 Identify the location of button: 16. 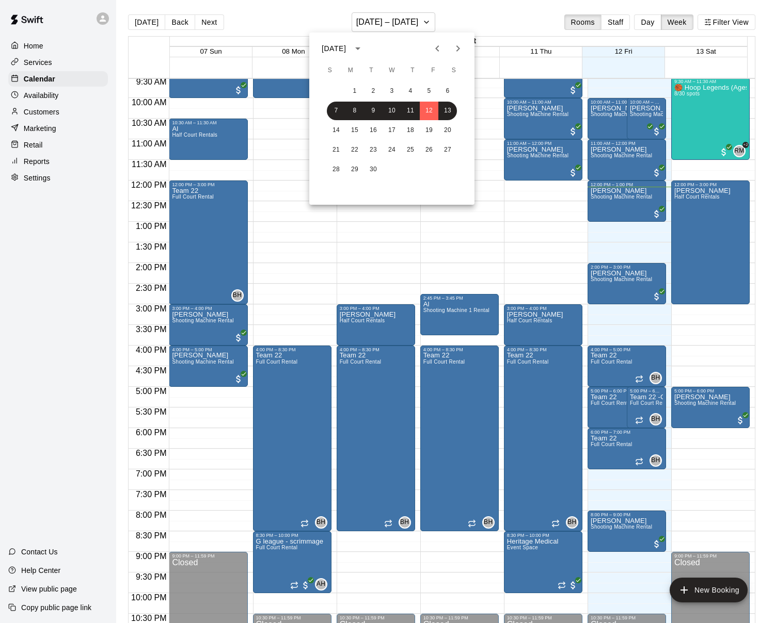
(373, 131).